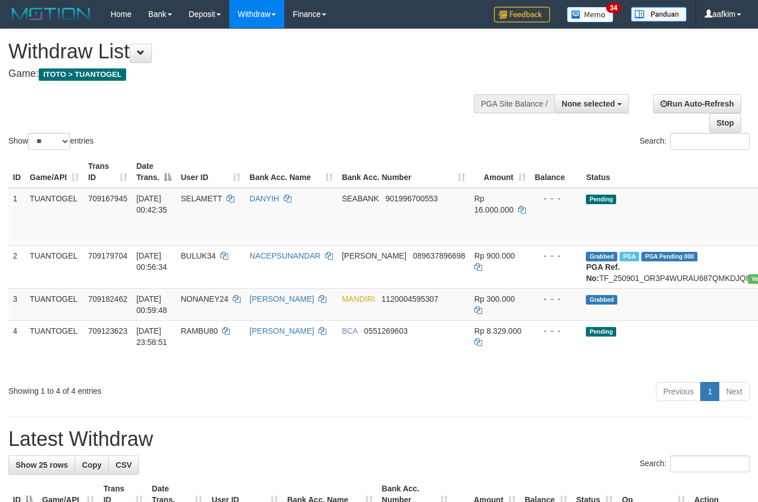 The height and width of the screenshot is (502, 758). Describe the element at coordinates (82, 75) in the screenshot. I see `span: ITOTO > TUANTOGEL` at that location.